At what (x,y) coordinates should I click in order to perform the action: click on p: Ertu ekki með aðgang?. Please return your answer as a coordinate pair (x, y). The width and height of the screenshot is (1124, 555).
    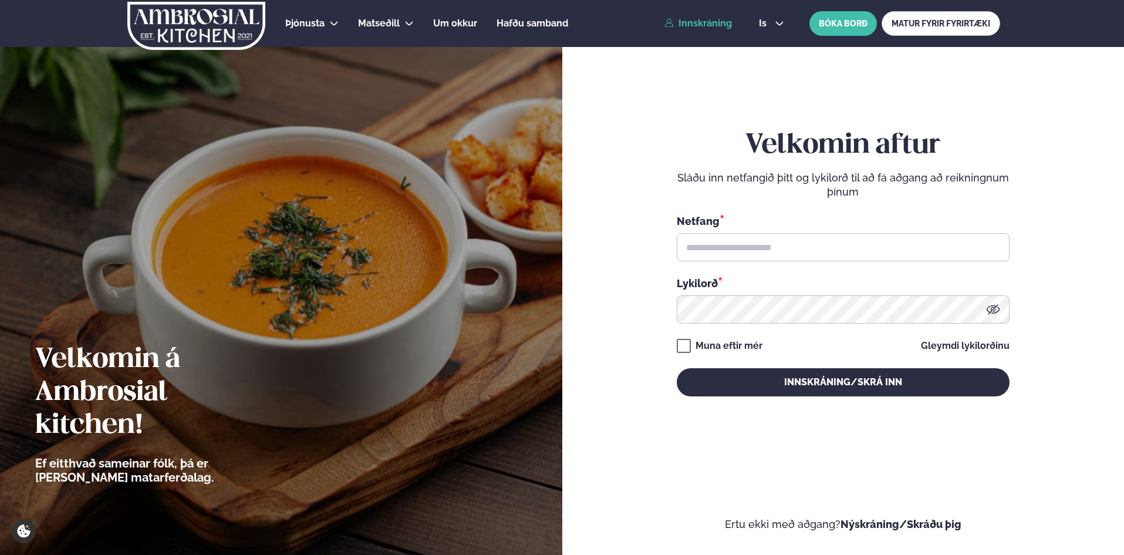
    Looking at the image, I should click on (843, 524).